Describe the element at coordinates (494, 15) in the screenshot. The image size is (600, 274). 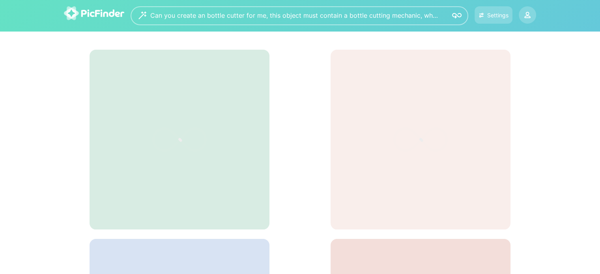
I see `button: Settings` at that location.